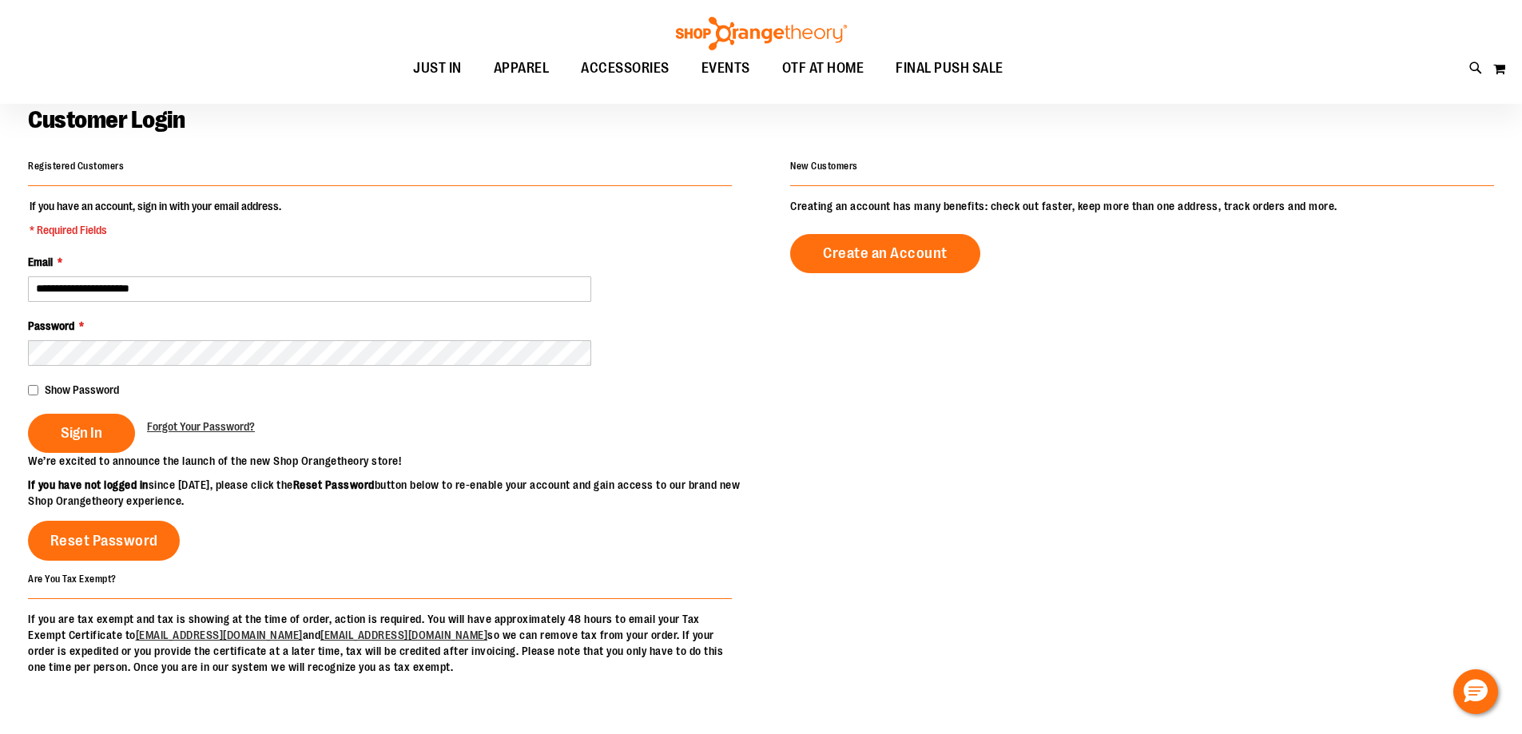  Describe the element at coordinates (824, 166) in the screenshot. I see `strong: New Customers` at that location.